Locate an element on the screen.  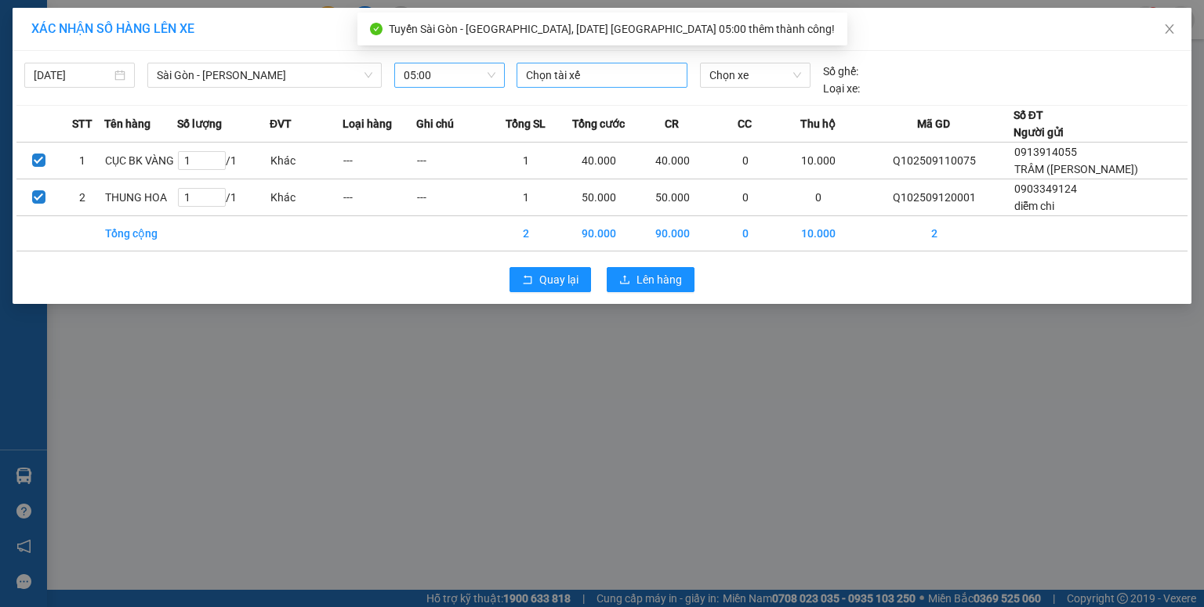
button: Close is located at coordinates (1170, 30).